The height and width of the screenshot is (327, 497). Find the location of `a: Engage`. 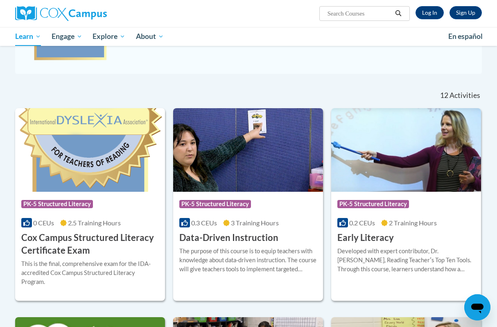

a: Engage is located at coordinates (67, 36).